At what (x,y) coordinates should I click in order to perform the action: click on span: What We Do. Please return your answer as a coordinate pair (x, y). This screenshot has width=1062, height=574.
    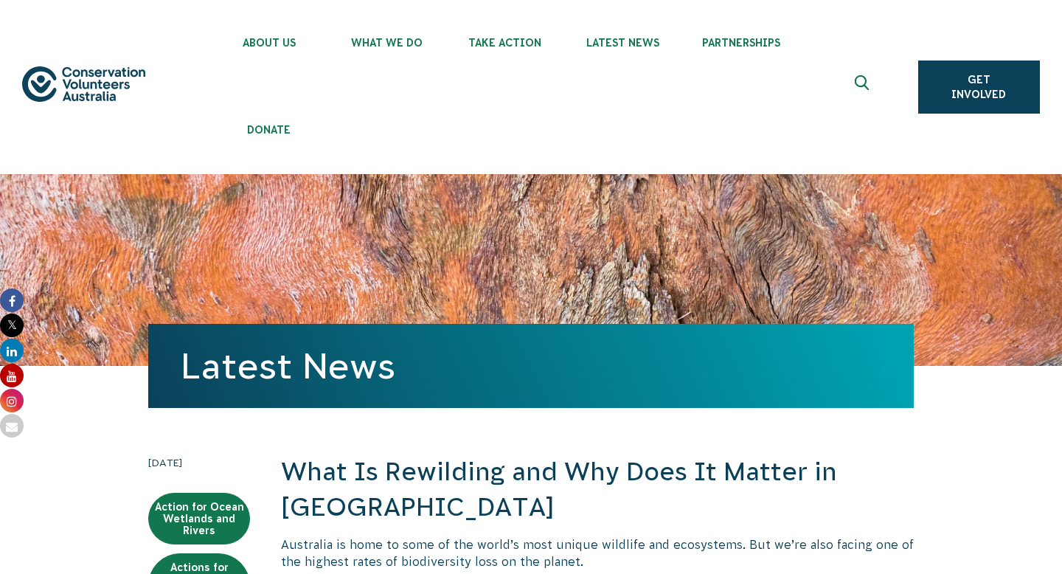
    Looking at the image, I should click on (387, 43).